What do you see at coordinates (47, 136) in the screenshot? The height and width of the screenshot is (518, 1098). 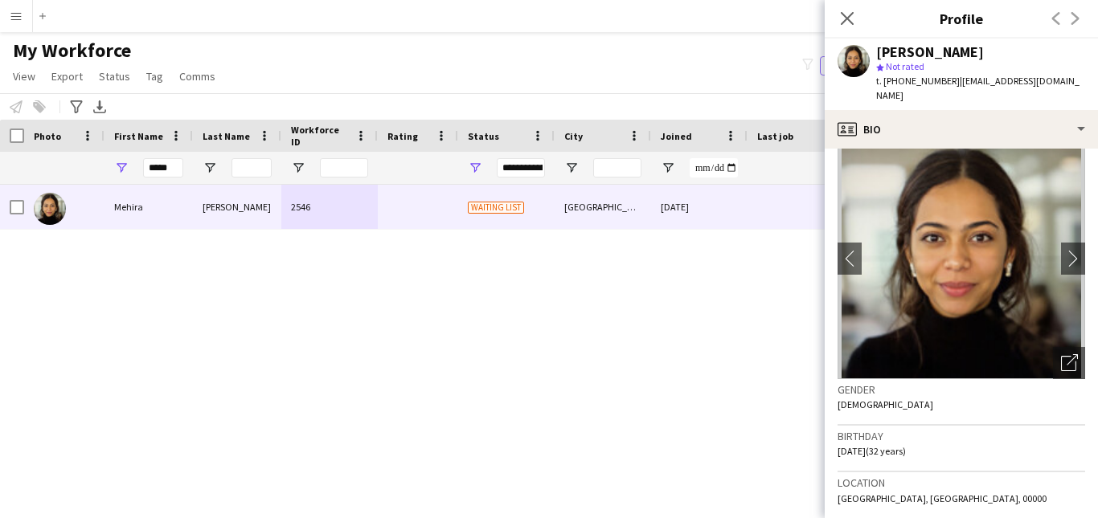 I see `span: Photo` at bounding box center [47, 136].